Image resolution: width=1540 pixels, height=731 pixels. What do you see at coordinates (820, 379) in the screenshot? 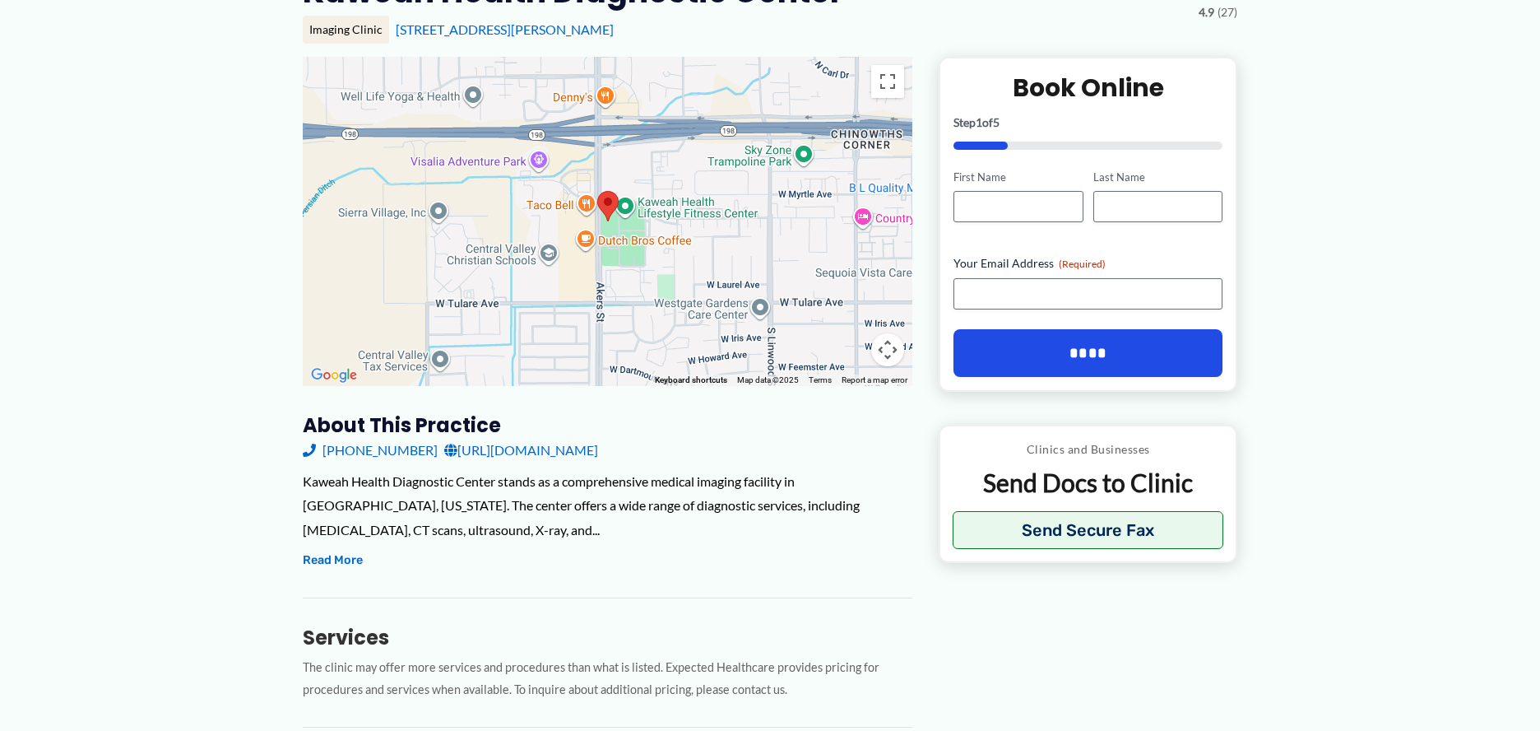
I see `a: Terms (opens in new tab)` at bounding box center [820, 379].